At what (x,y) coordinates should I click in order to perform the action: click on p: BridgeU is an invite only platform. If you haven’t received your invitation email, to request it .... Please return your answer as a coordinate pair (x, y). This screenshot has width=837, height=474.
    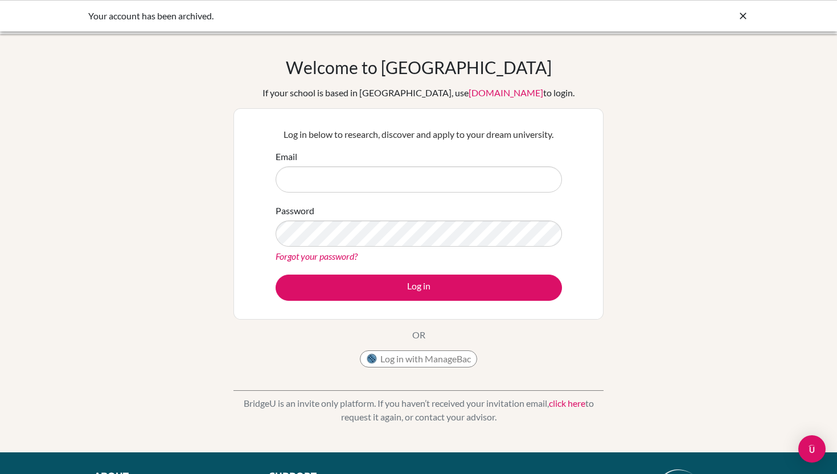
    Looking at the image, I should click on (418, 410).